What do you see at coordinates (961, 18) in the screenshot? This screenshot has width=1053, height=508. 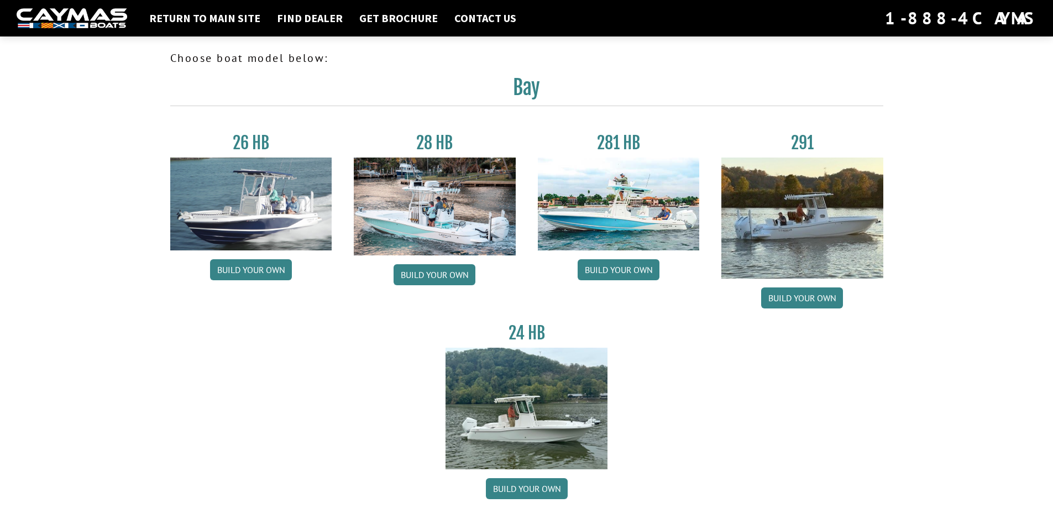 I see `div: 1-888-4CAYMAS` at bounding box center [961, 18].